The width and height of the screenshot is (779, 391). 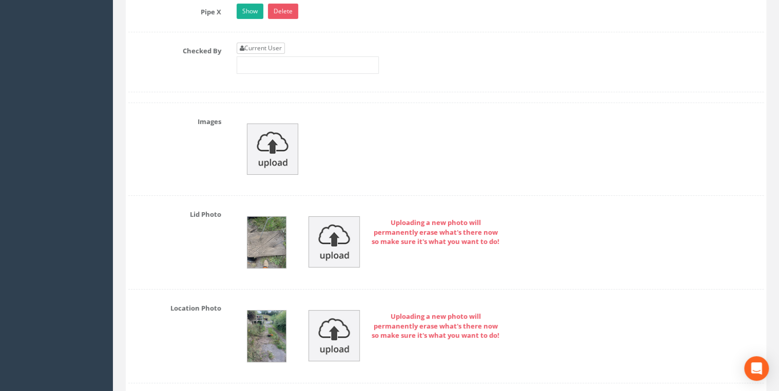 What do you see at coordinates (266, 336) in the screenshot?
I see `img: 62a0ca61-39e3-990b-e57a-e42f23506650_64ea5e9e-a0cb-c926-778e-2082e83696f5.jpg` at bounding box center [266, 336].